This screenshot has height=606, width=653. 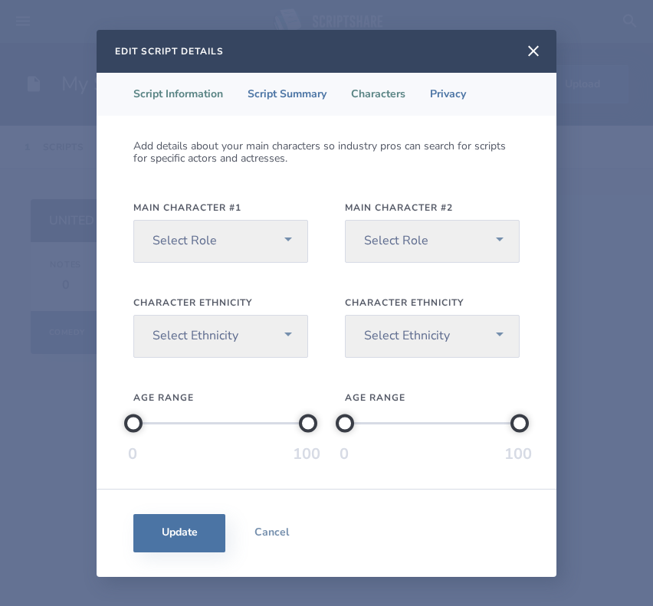 I want to click on button: Update, so click(x=179, y=534).